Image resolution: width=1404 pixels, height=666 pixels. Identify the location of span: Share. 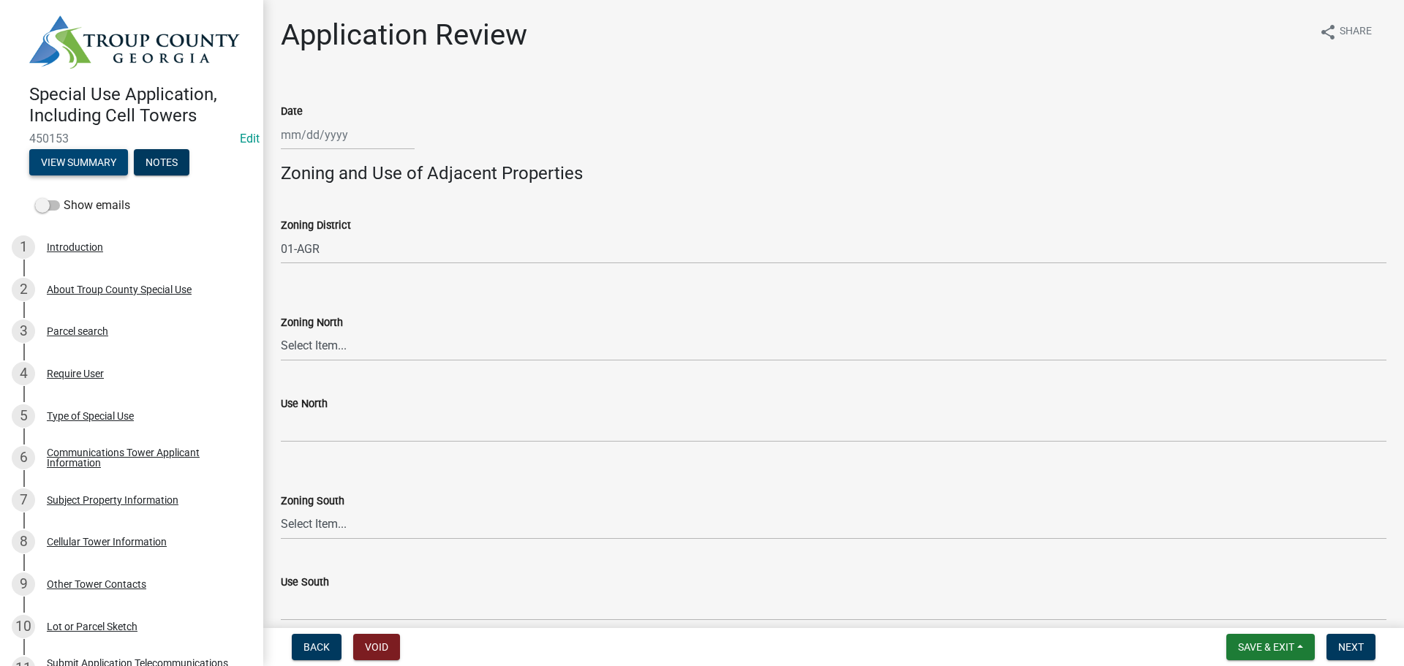
(1355, 32).